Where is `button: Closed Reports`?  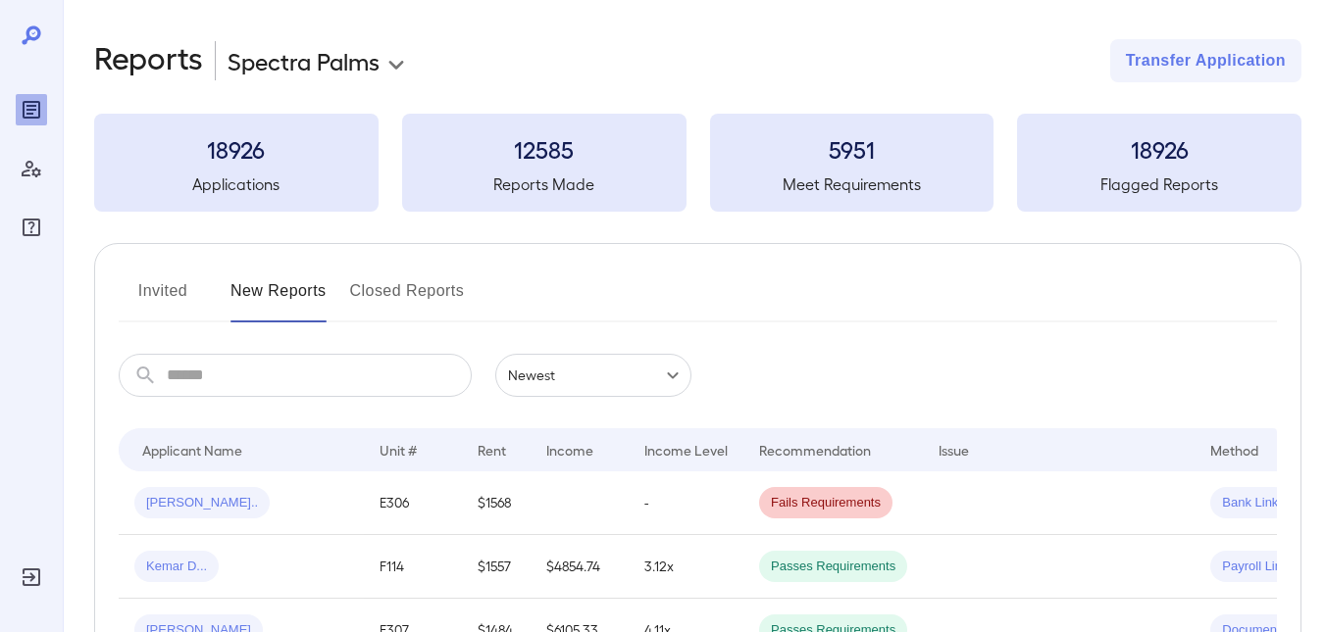 button: Closed Reports is located at coordinates (407, 299).